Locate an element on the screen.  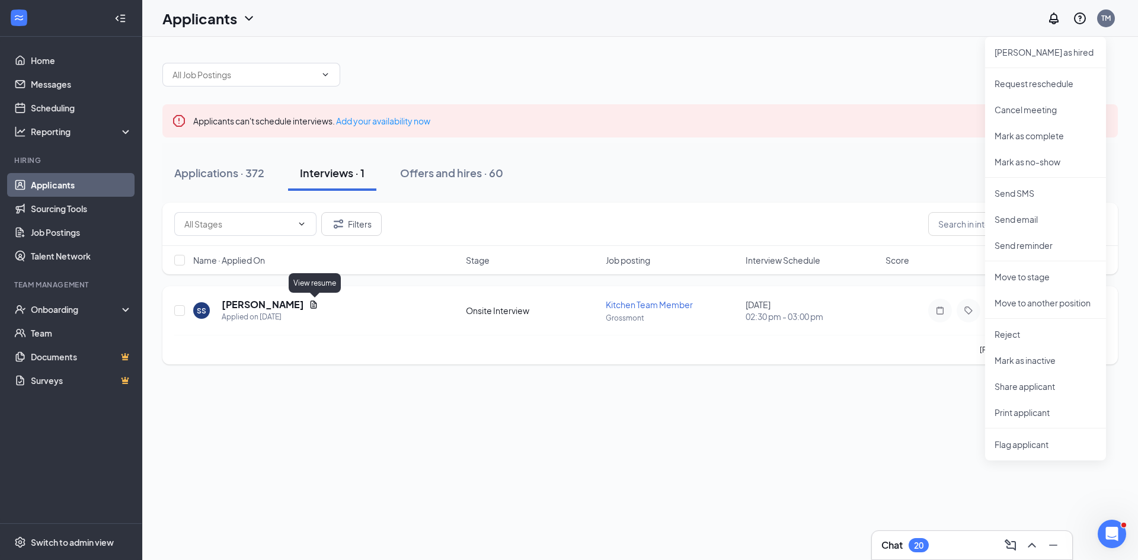
span: Stage is located at coordinates (478, 260).